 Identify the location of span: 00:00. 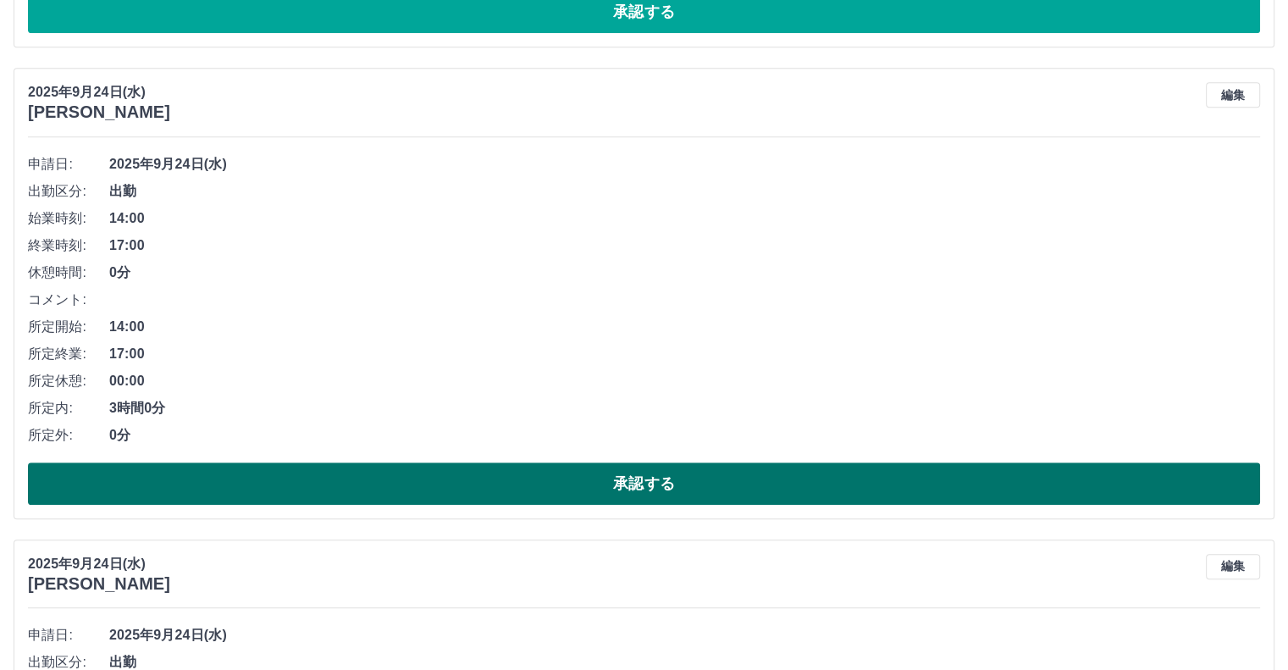
(684, 381).